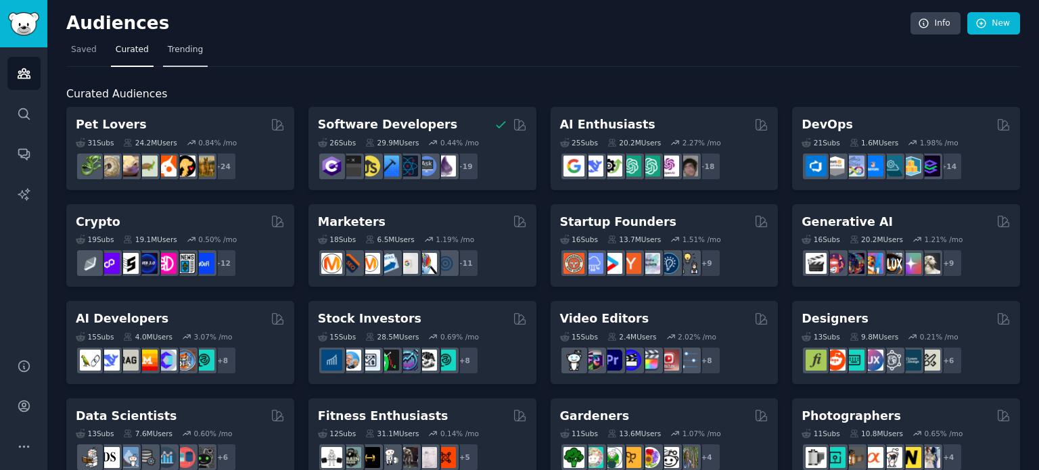  I want to click on img: AnalogCommunity, so click(854, 457).